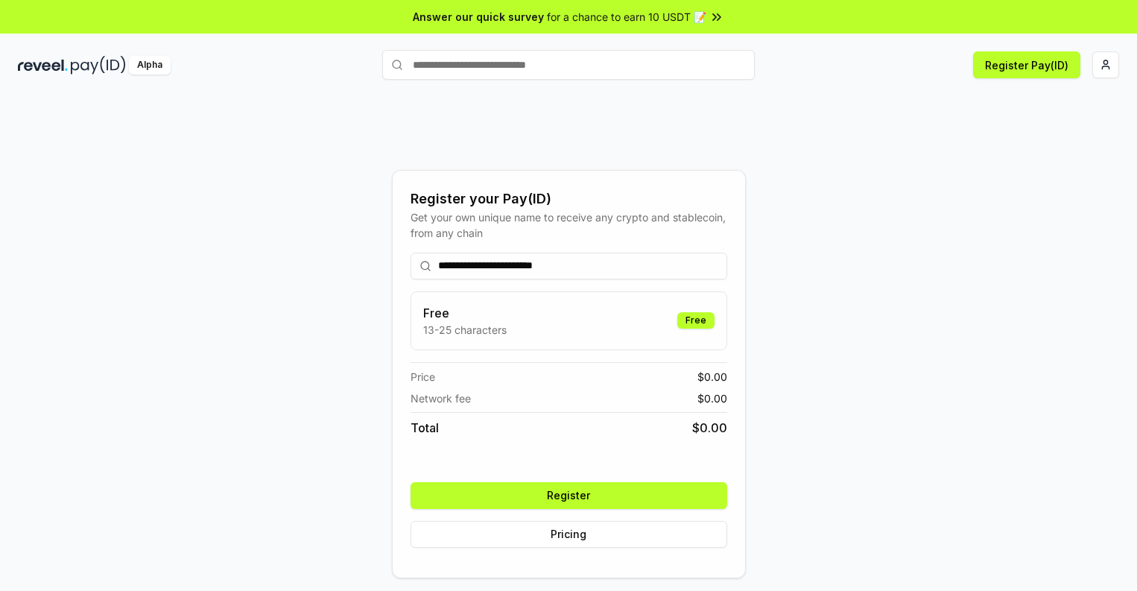 The height and width of the screenshot is (591, 1137). What do you see at coordinates (1027, 65) in the screenshot?
I see `button: Register Pay(ID)` at bounding box center [1027, 65].